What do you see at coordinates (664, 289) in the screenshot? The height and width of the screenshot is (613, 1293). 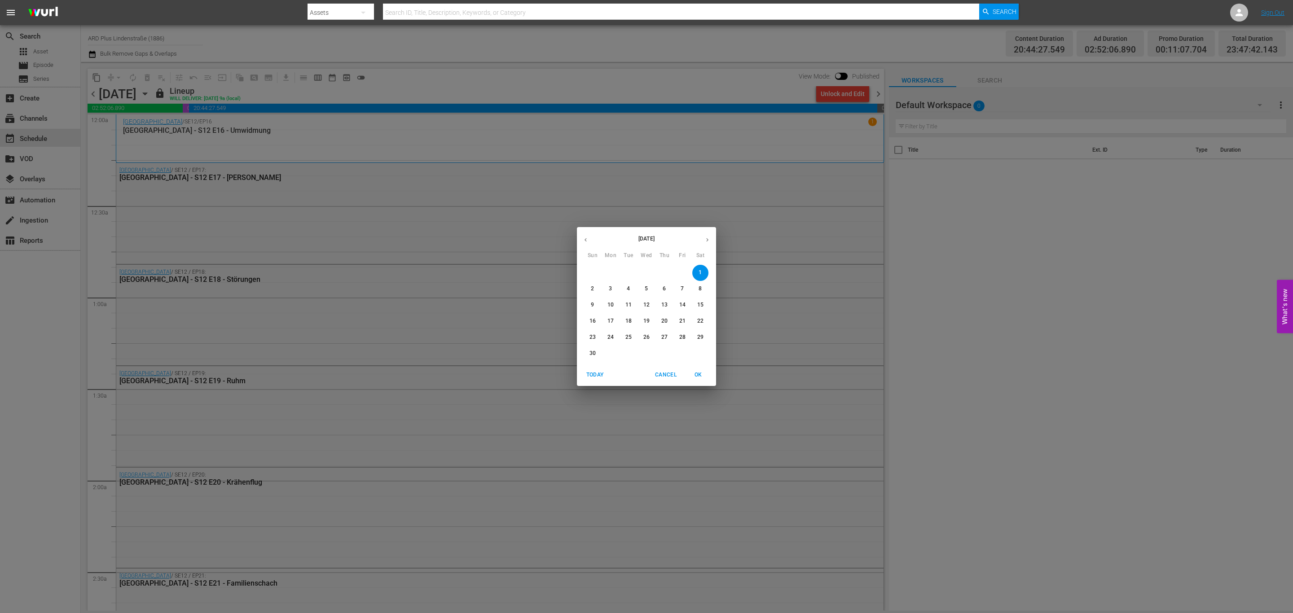 I see `p: 6` at bounding box center [664, 289].